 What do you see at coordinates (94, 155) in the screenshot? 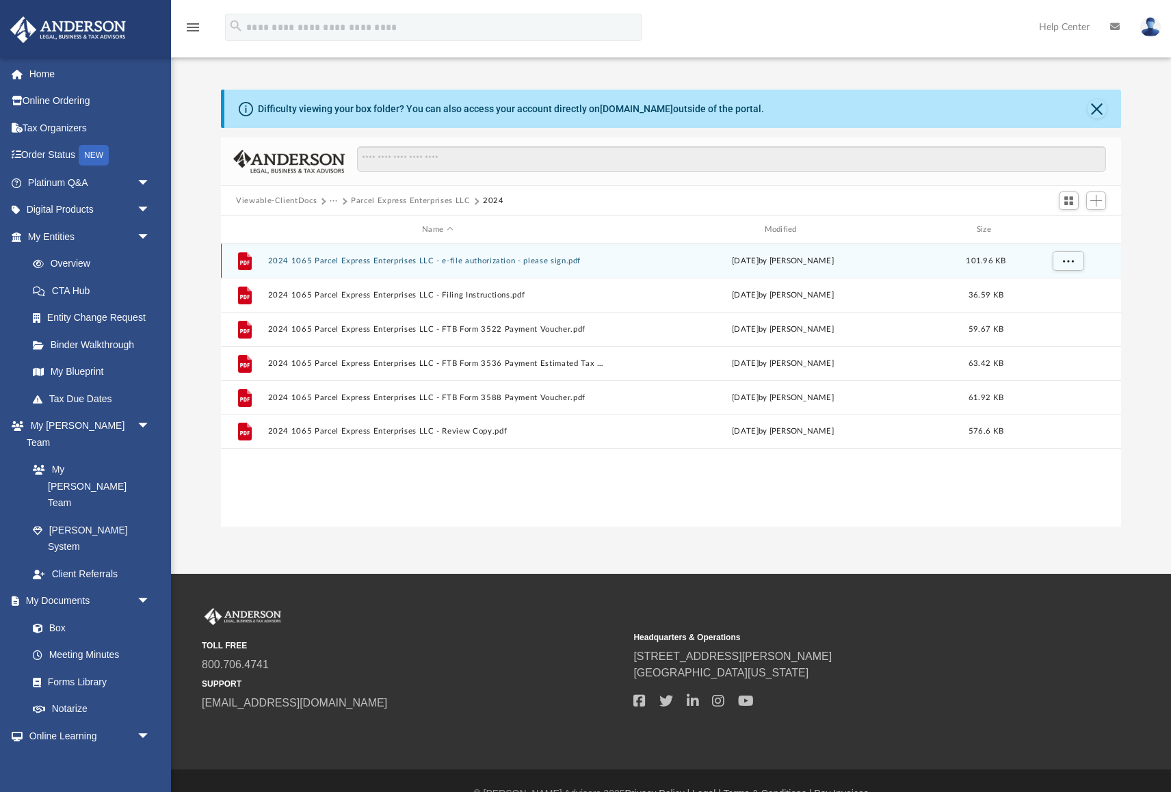
I see `div: NEW` at bounding box center [94, 155].